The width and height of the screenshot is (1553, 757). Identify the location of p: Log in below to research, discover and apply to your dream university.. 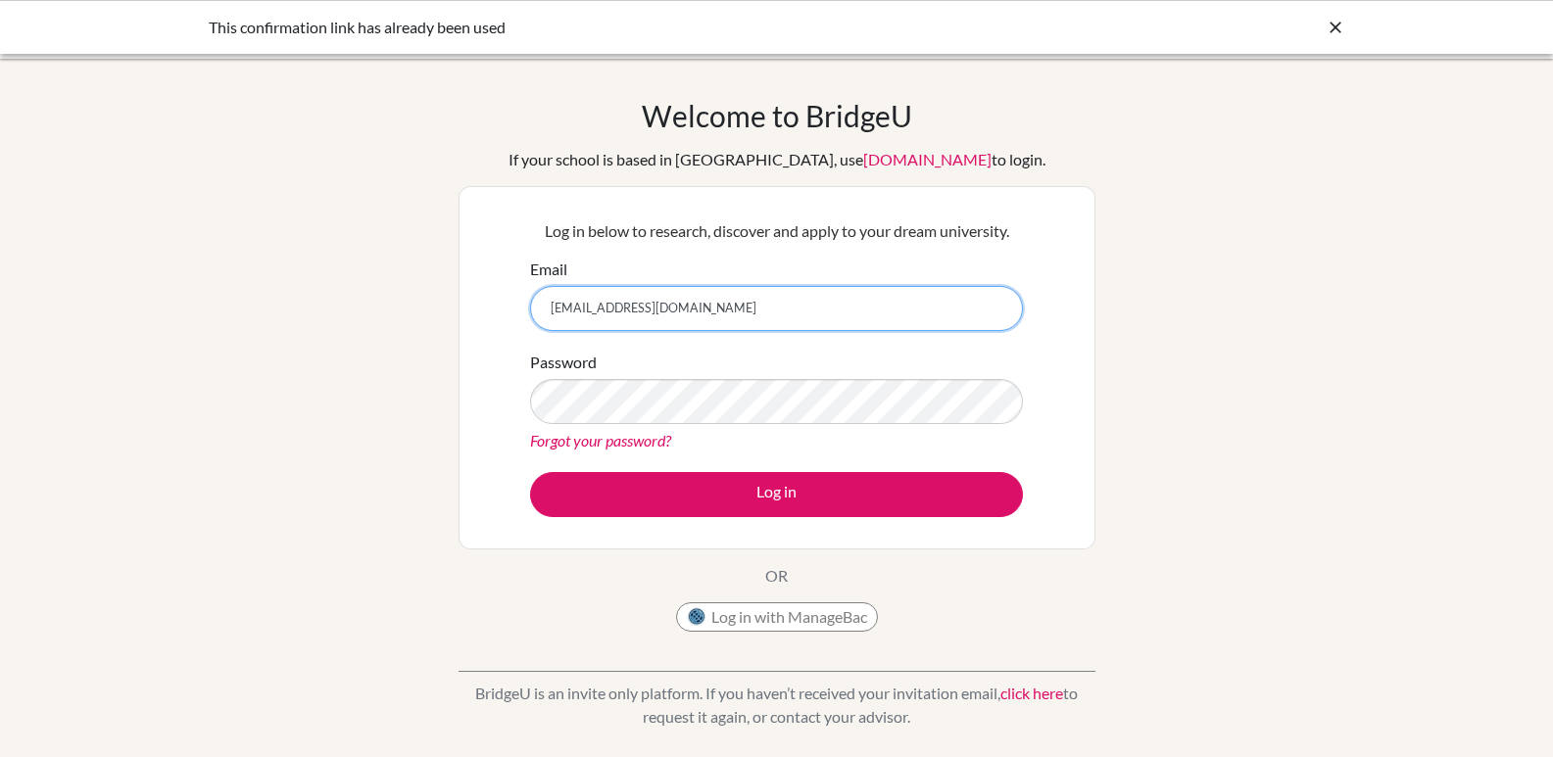
(776, 231).